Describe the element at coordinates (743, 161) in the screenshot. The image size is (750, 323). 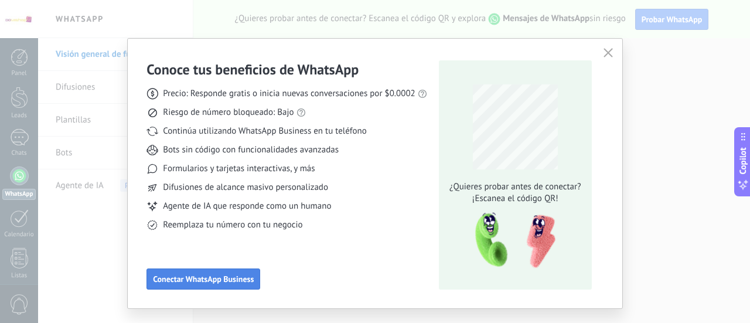
I see `span: Copilot` at that location.